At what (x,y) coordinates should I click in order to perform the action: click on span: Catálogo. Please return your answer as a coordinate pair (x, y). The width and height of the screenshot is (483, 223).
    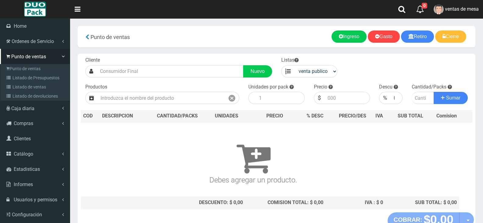
    Looking at the image, I should click on (23, 153).